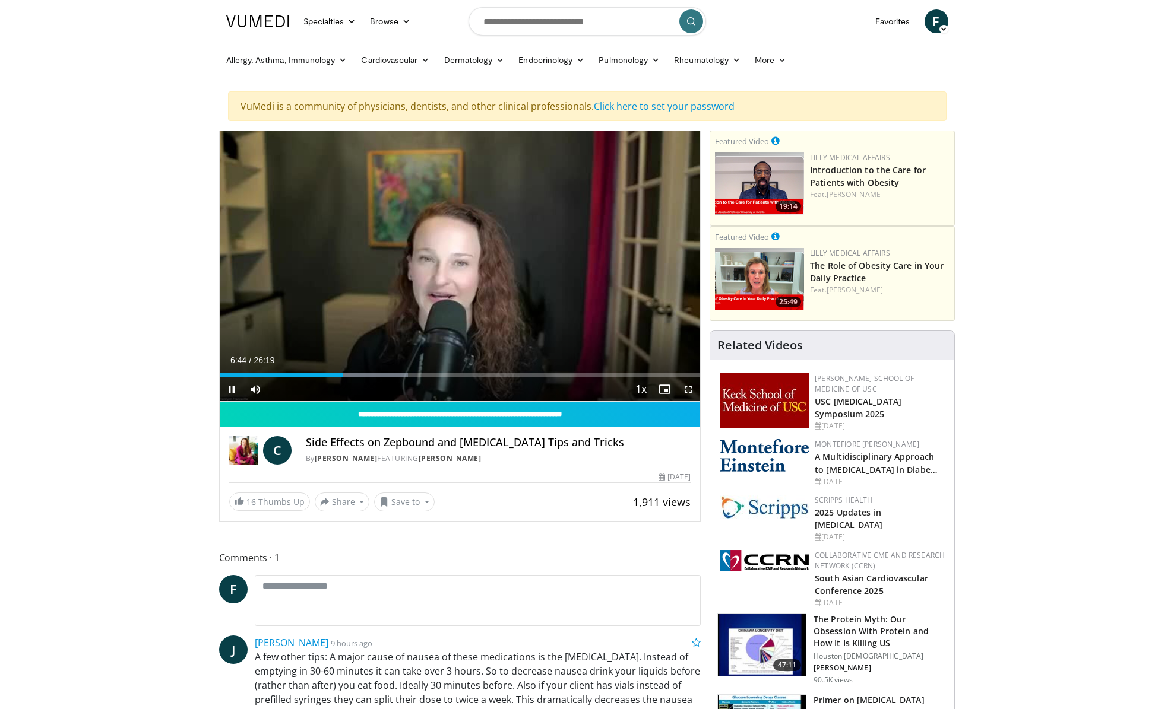  What do you see at coordinates (760, 345) in the screenshot?
I see `h4: Related Videos` at bounding box center [760, 345].